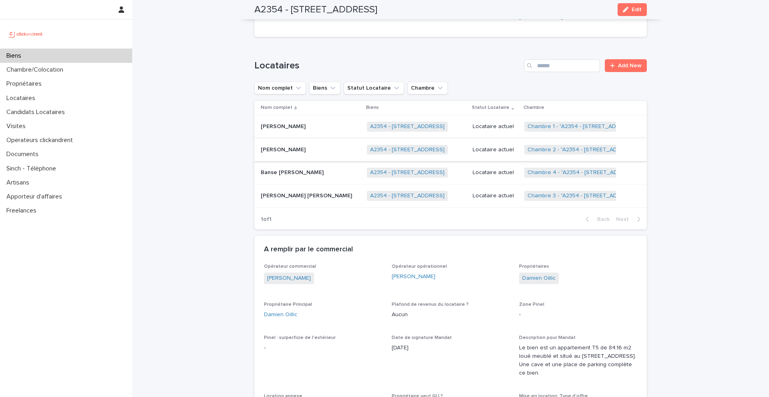 Image resolution: width=769 pixels, height=397 pixels. I want to click on button: Edit, so click(632, 10).